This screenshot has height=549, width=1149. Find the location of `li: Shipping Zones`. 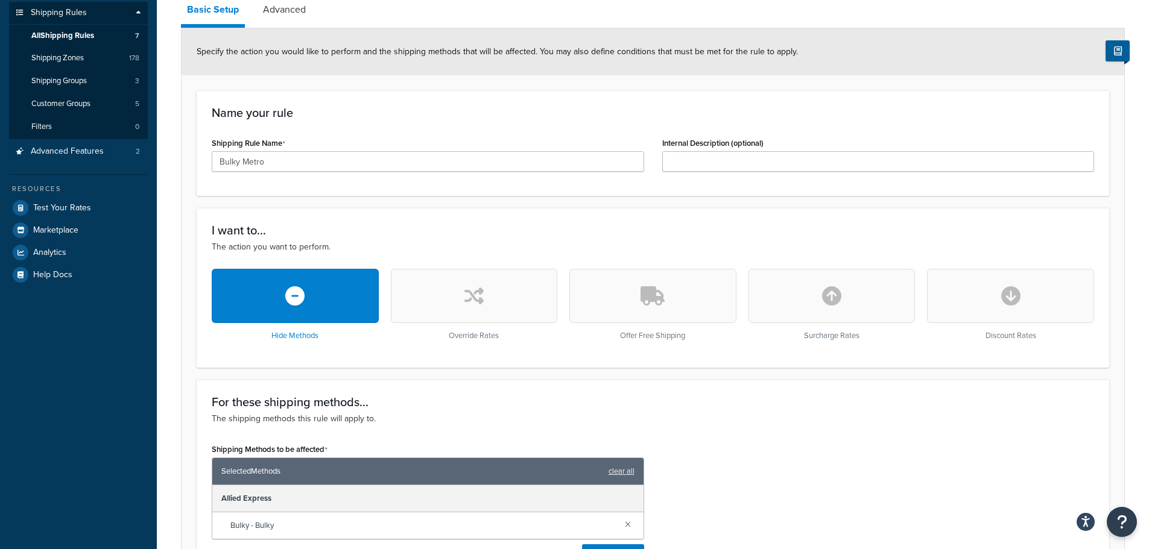

li: Shipping Zones is located at coordinates (78, 58).